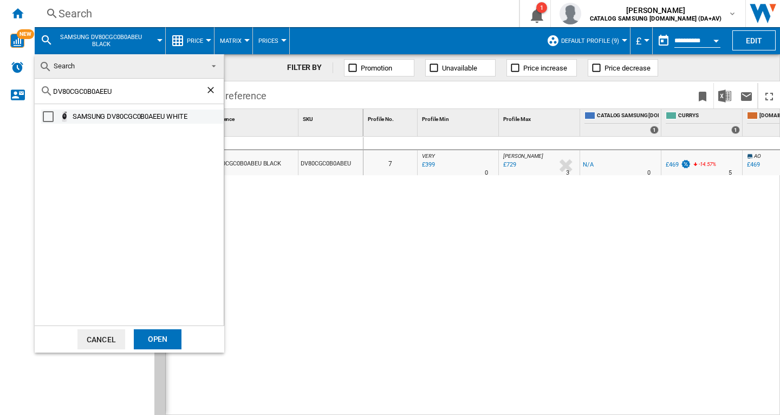 The image size is (780, 415). Describe the element at coordinates (64, 66) in the screenshot. I see `span: Search` at that location.